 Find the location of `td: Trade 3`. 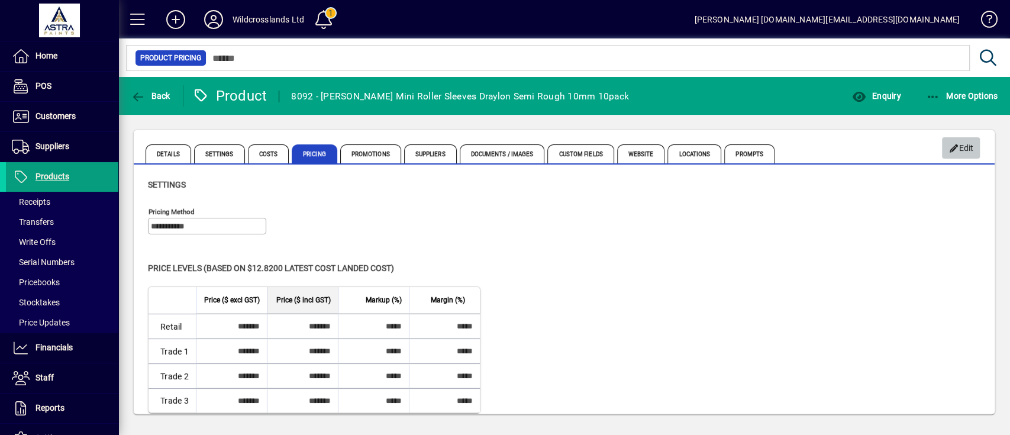

td: Trade 3 is located at coordinates (172, 400).